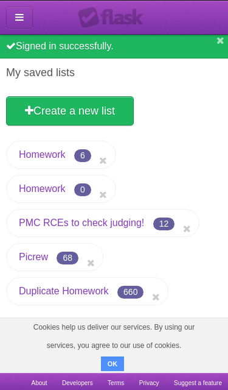 Image resolution: width=228 pixels, height=390 pixels. I want to click on a: Picrew, so click(33, 256).